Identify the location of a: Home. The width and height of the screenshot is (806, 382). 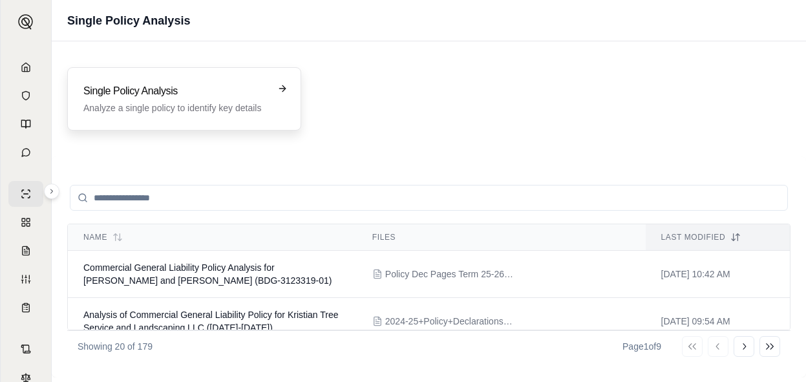
(26, 67).